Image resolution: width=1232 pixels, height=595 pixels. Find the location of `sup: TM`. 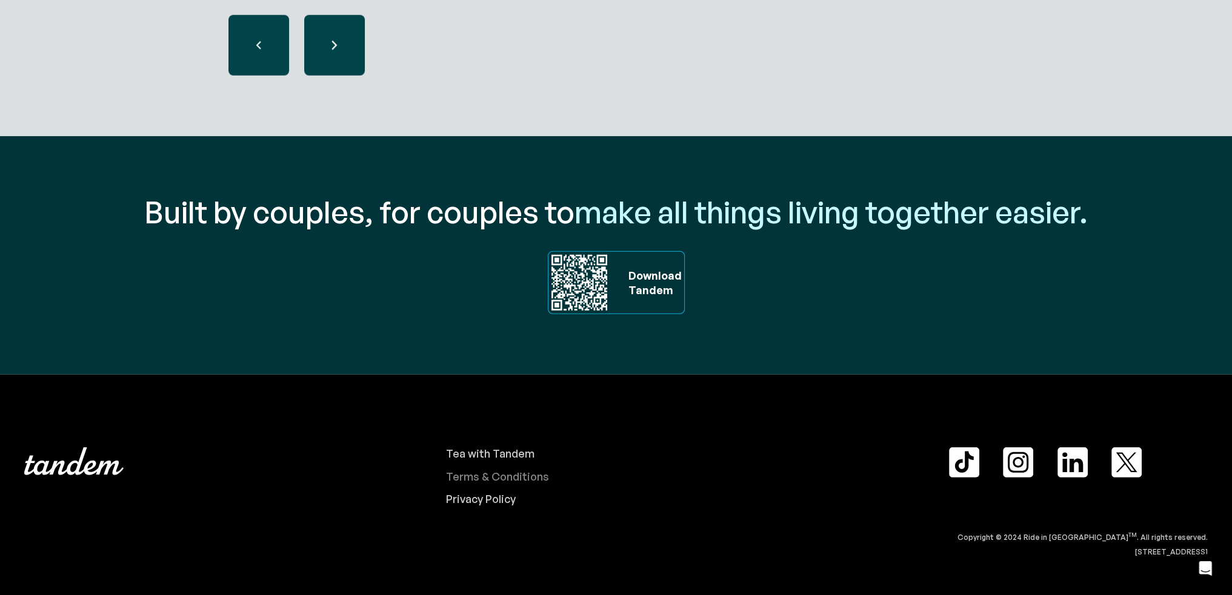

sup: TM is located at coordinates (1132, 535).